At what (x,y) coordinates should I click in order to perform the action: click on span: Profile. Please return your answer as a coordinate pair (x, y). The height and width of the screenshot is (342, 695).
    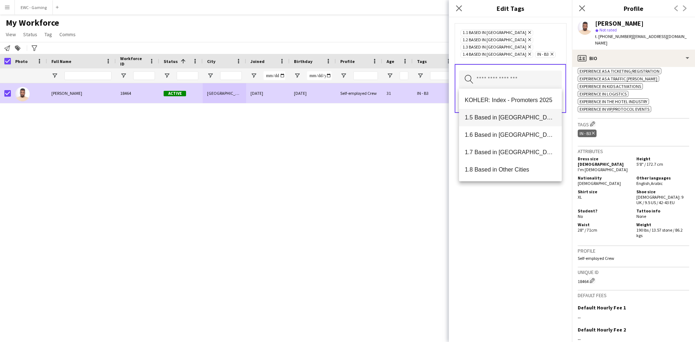
    Looking at the image, I should click on (348, 61).